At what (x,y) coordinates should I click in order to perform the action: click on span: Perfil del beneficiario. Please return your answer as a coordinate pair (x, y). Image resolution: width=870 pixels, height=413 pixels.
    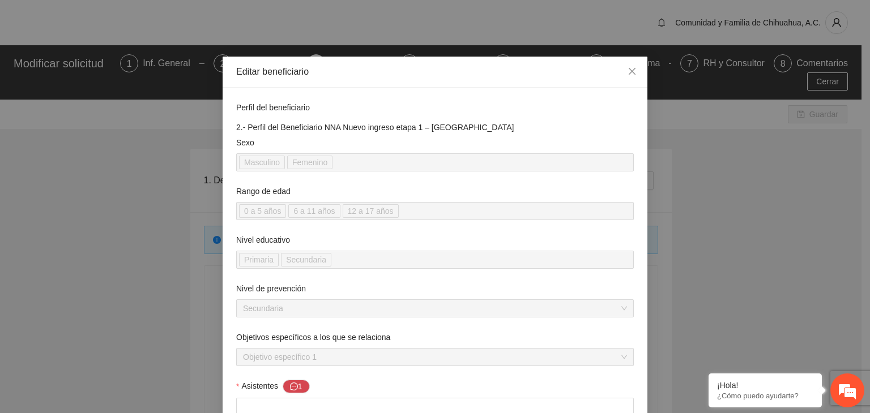
    Looking at the image, I should click on (275, 108).